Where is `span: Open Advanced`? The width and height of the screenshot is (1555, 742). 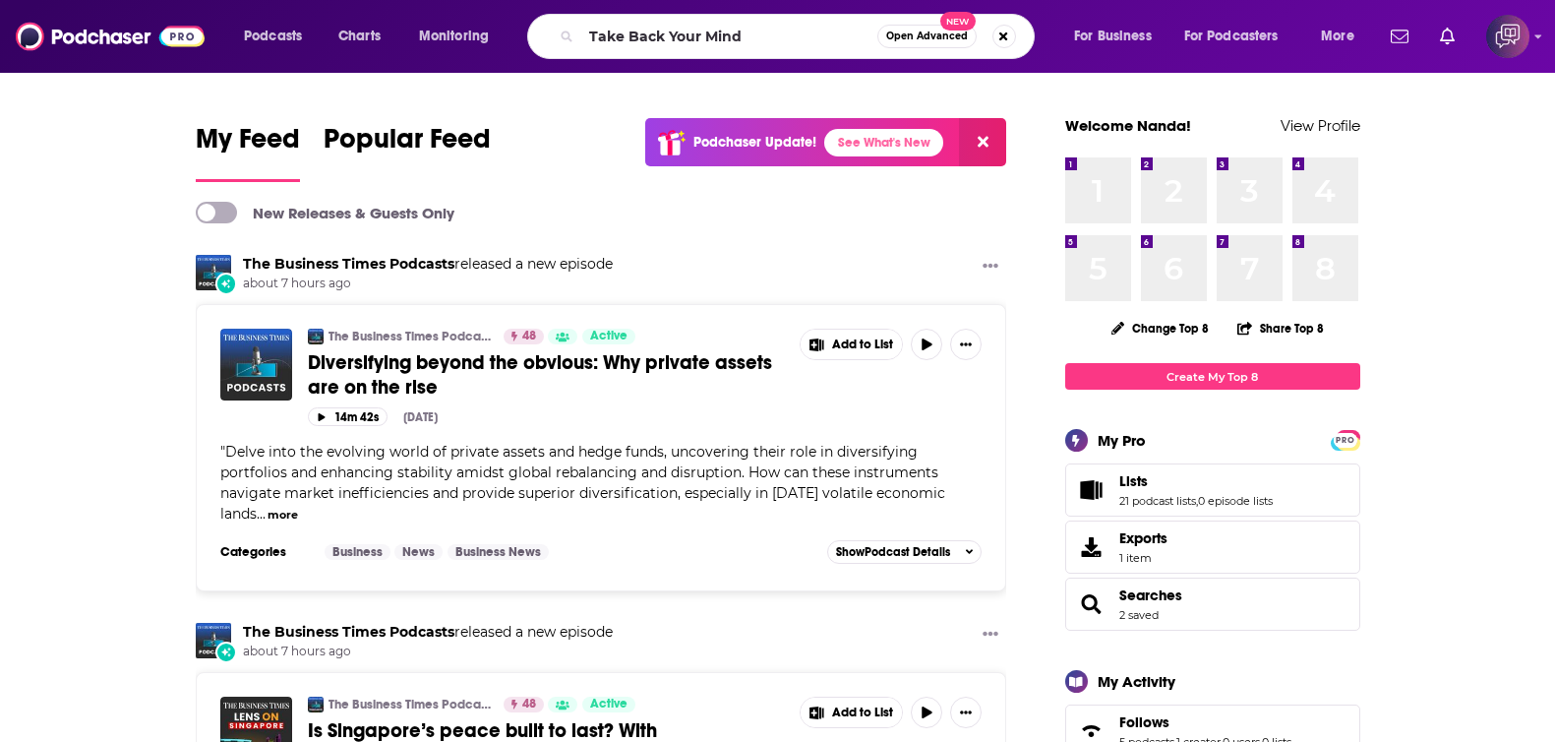 span: Open Advanced is located at coordinates (926, 36).